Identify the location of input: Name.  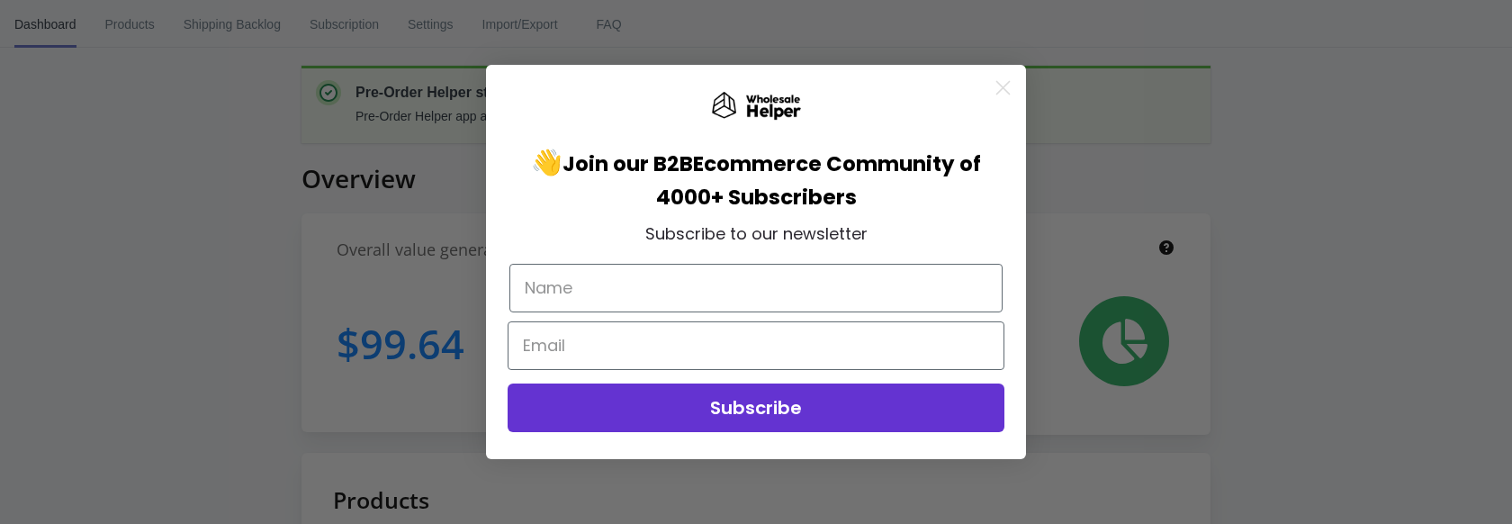
(756, 288).